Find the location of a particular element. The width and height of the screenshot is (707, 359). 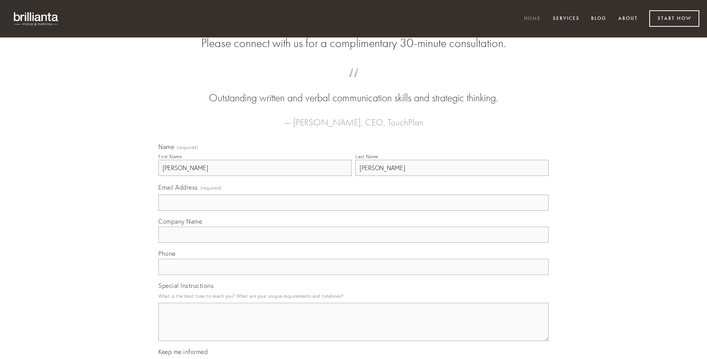

span: Phone is located at coordinates (167, 254).